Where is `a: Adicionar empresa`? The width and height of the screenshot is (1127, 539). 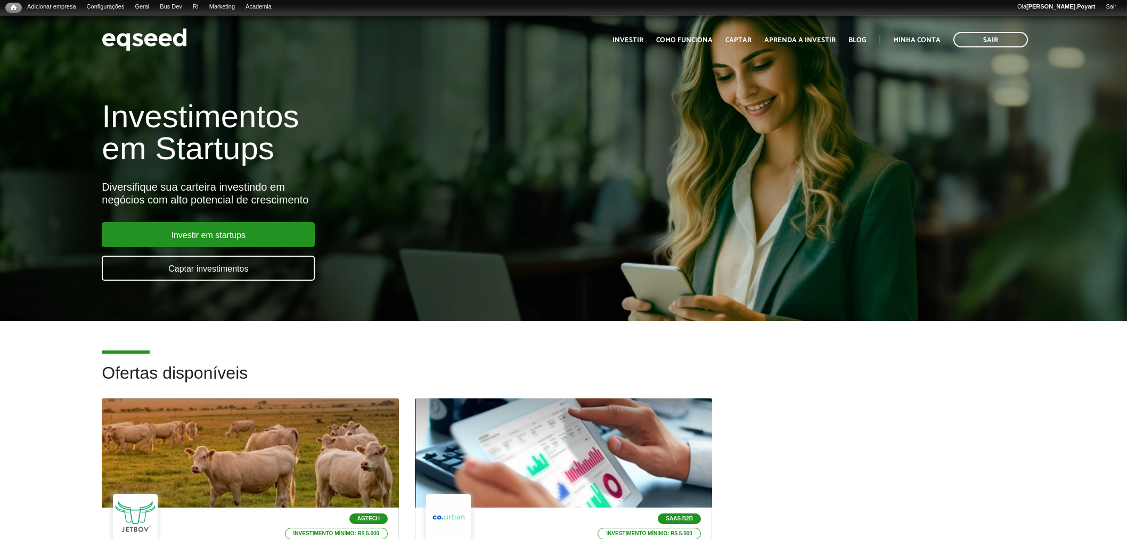
a: Adicionar empresa is located at coordinates (52, 7).